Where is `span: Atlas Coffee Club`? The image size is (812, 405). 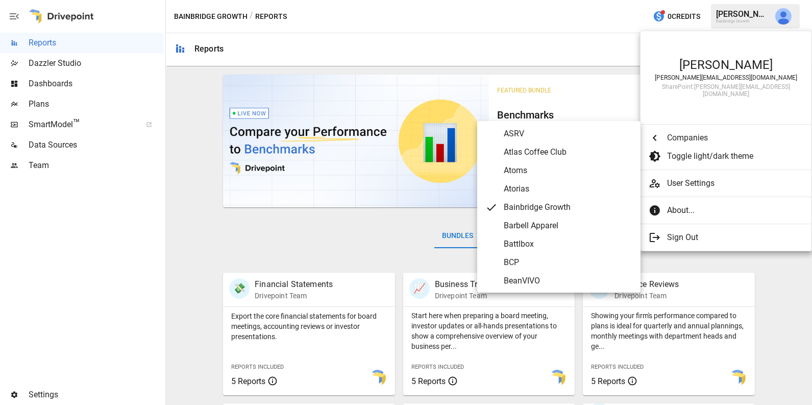
span: Atlas Coffee Club is located at coordinates (568, 152).